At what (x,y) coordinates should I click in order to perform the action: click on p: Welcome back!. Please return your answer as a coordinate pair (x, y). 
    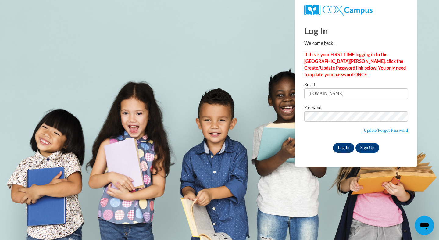
    Looking at the image, I should click on (356, 43).